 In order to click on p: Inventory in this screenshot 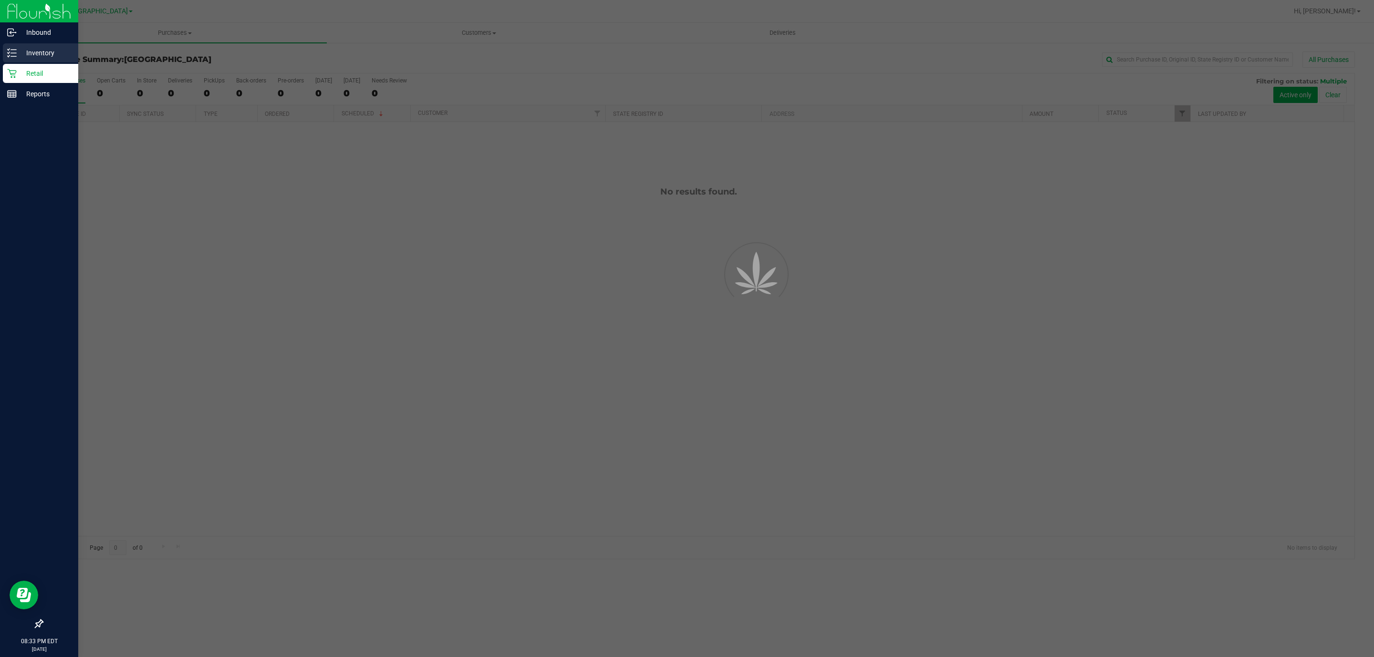, I will do `click(45, 53)`.